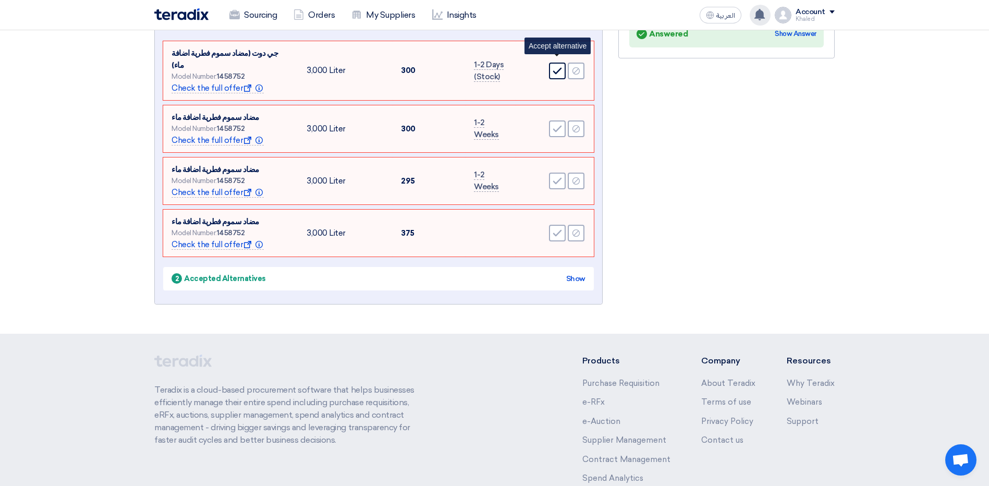 Image resolution: width=989 pixels, height=486 pixels. What do you see at coordinates (726, 402) in the screenshot?
I see `a: Terms of use` at bounding box center [726, 402].